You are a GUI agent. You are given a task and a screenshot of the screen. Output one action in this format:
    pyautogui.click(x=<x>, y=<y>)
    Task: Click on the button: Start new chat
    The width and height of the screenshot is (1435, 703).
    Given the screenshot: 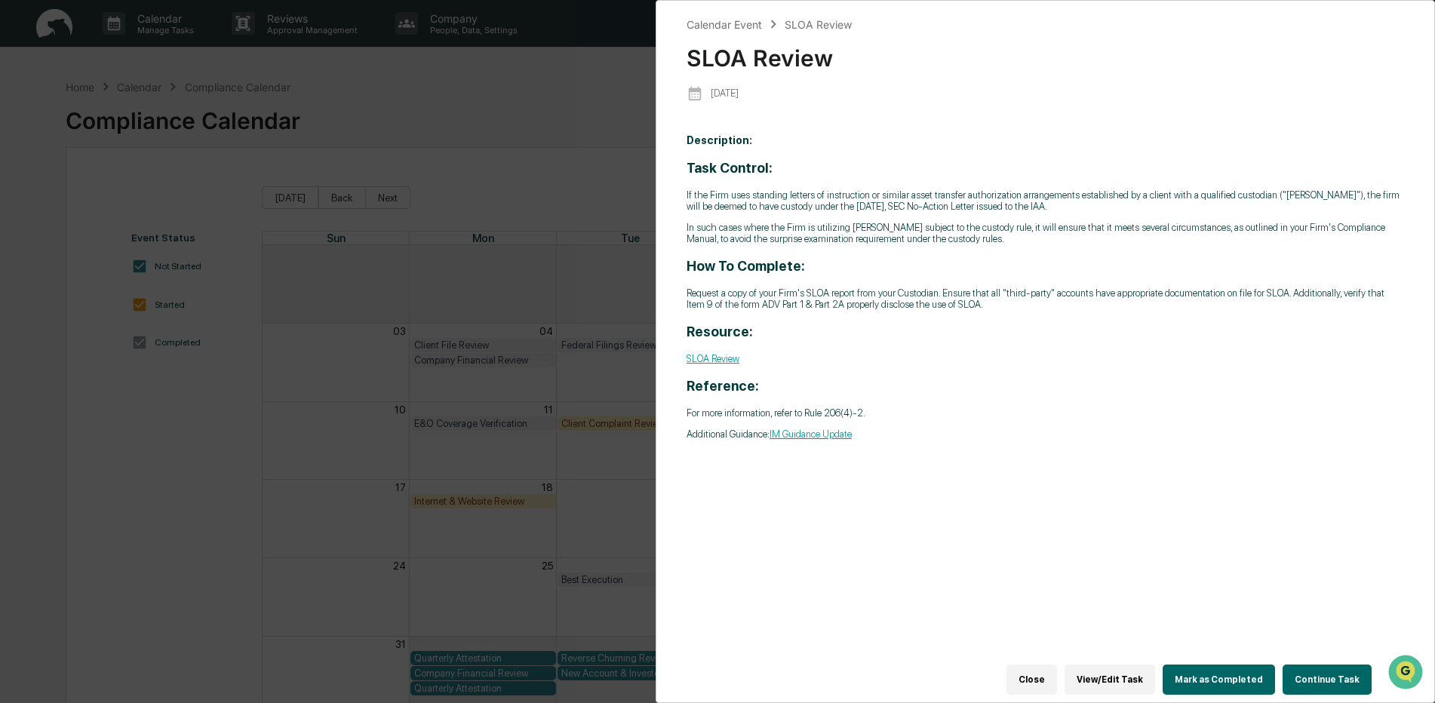 What is the action you would take?
    pyautogui.click(x=266, y=129)
    